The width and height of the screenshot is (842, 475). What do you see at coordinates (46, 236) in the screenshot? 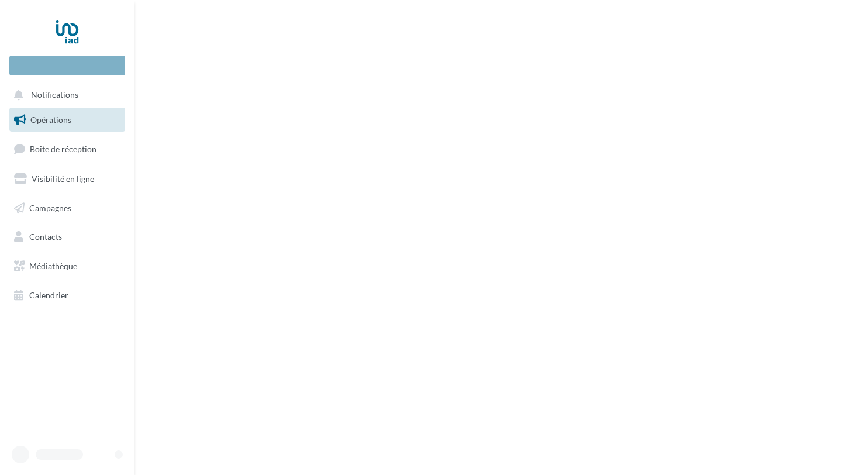
I see `span: Contacts` at bounding box center [46, 236].